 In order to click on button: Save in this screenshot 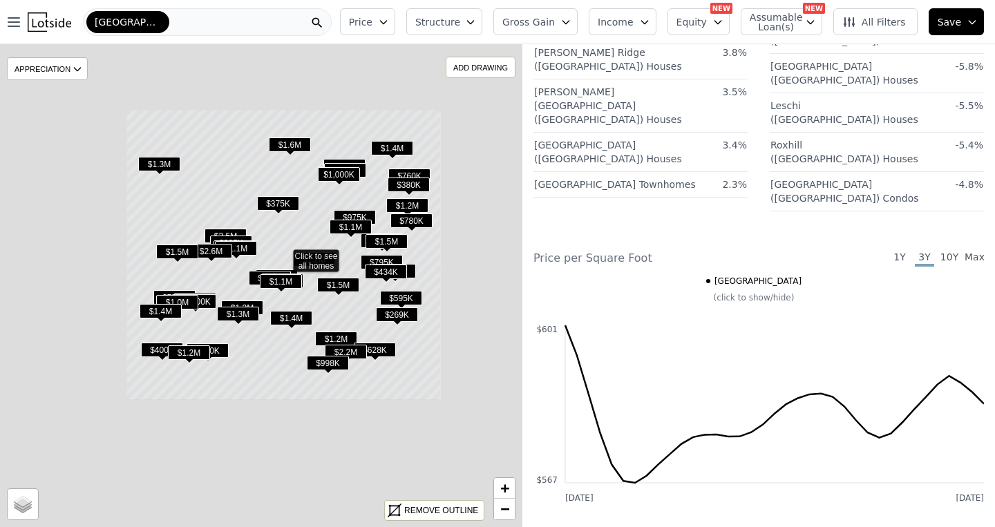, I will do `click(957, 21)`.